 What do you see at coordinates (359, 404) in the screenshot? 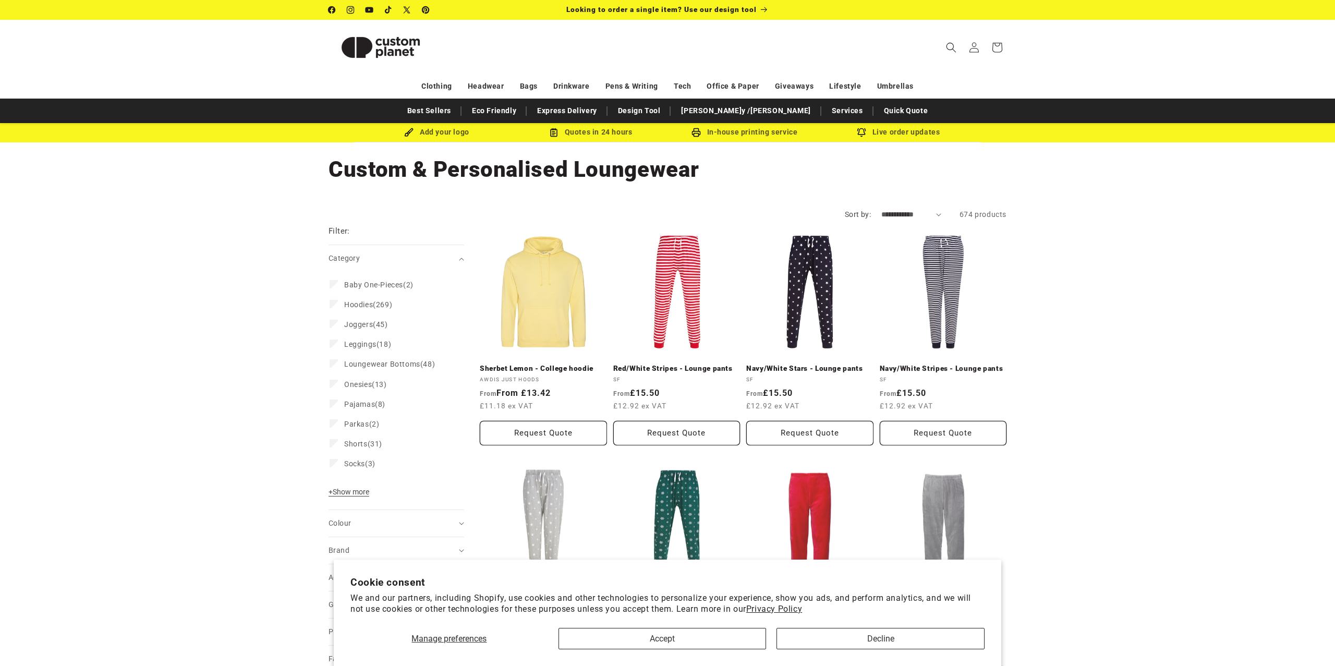
I see `span: Pajamas` at bounding box center [359, 404].